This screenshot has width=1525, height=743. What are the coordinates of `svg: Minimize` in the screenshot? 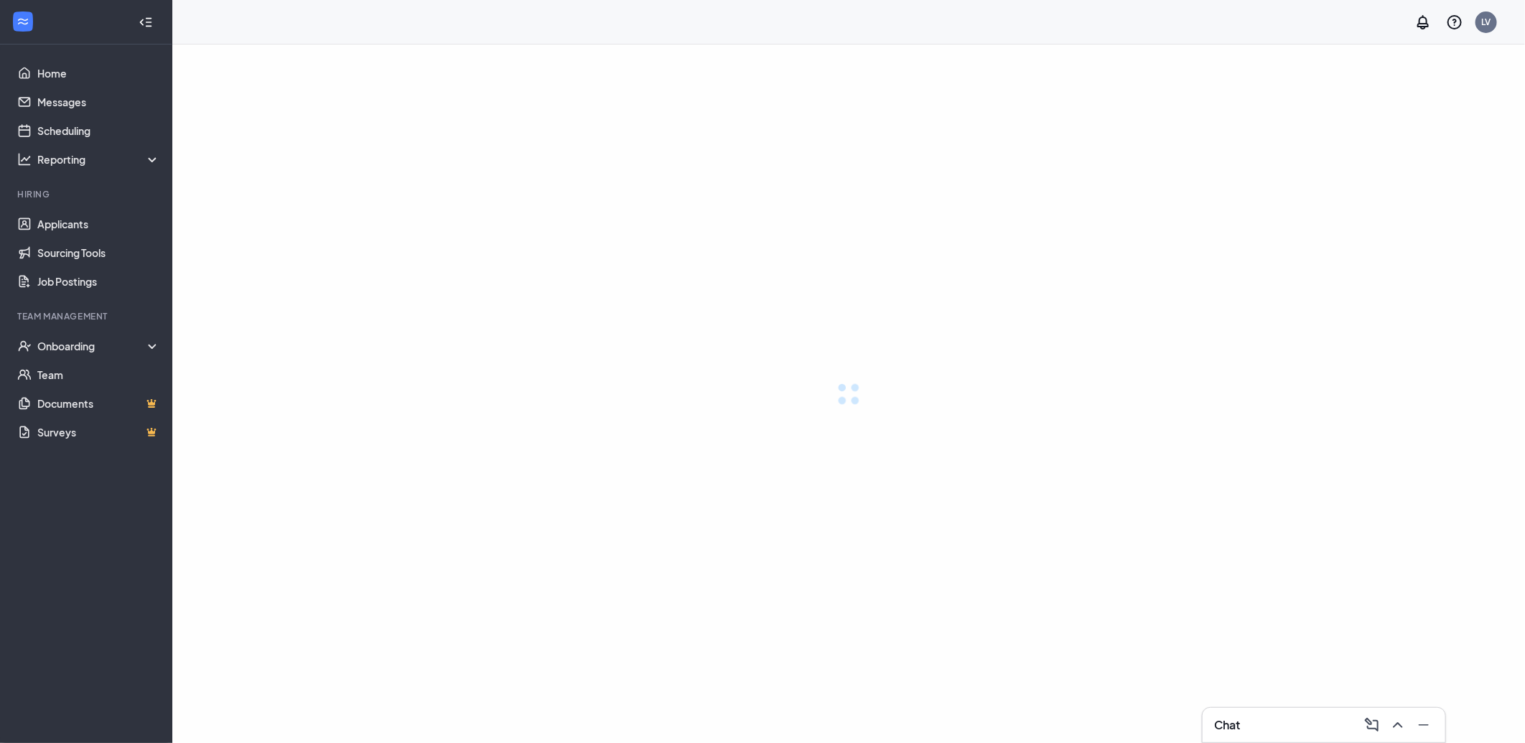 It's located at (1424, 725).